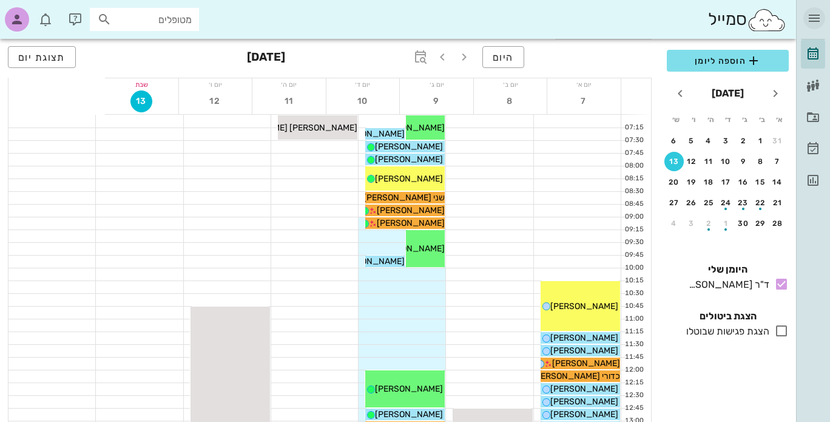 Image resolution: width=830 pixels, height=422 pixels. Describe the element at coordinates (743, 223) in the screenshot. I see `button: 30` at that location.